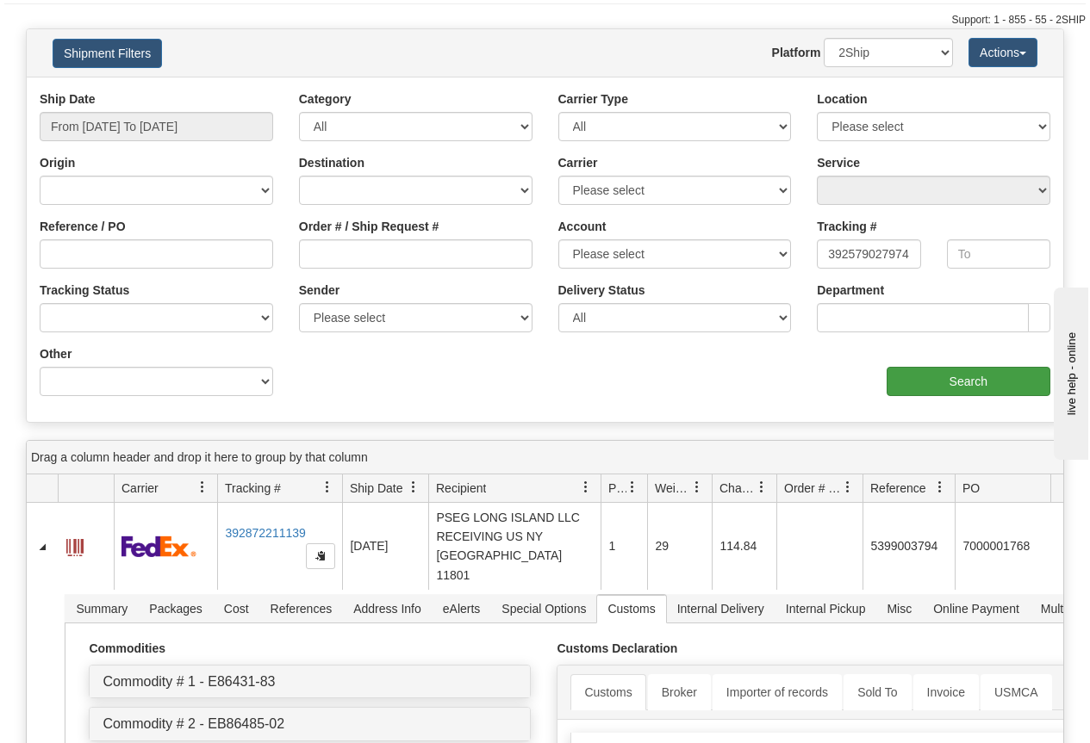 This screenshot has width=1090, height=743. I want to click on label: Service, so click(838, 163).